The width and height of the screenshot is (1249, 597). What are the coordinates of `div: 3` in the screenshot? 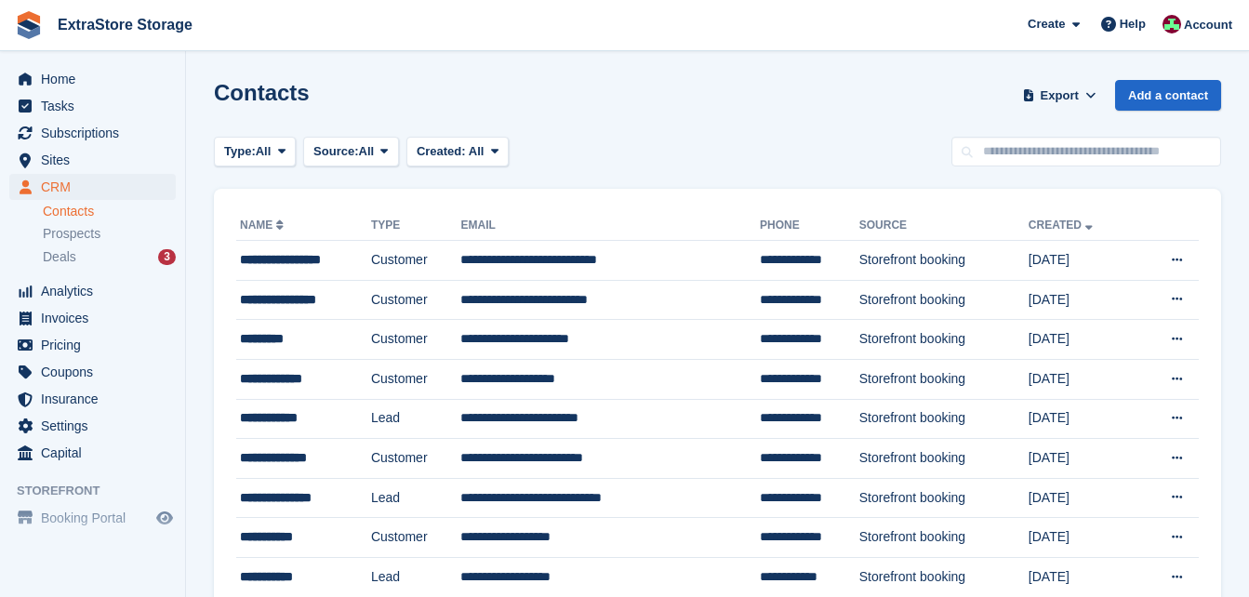 It's located at (167, 257).